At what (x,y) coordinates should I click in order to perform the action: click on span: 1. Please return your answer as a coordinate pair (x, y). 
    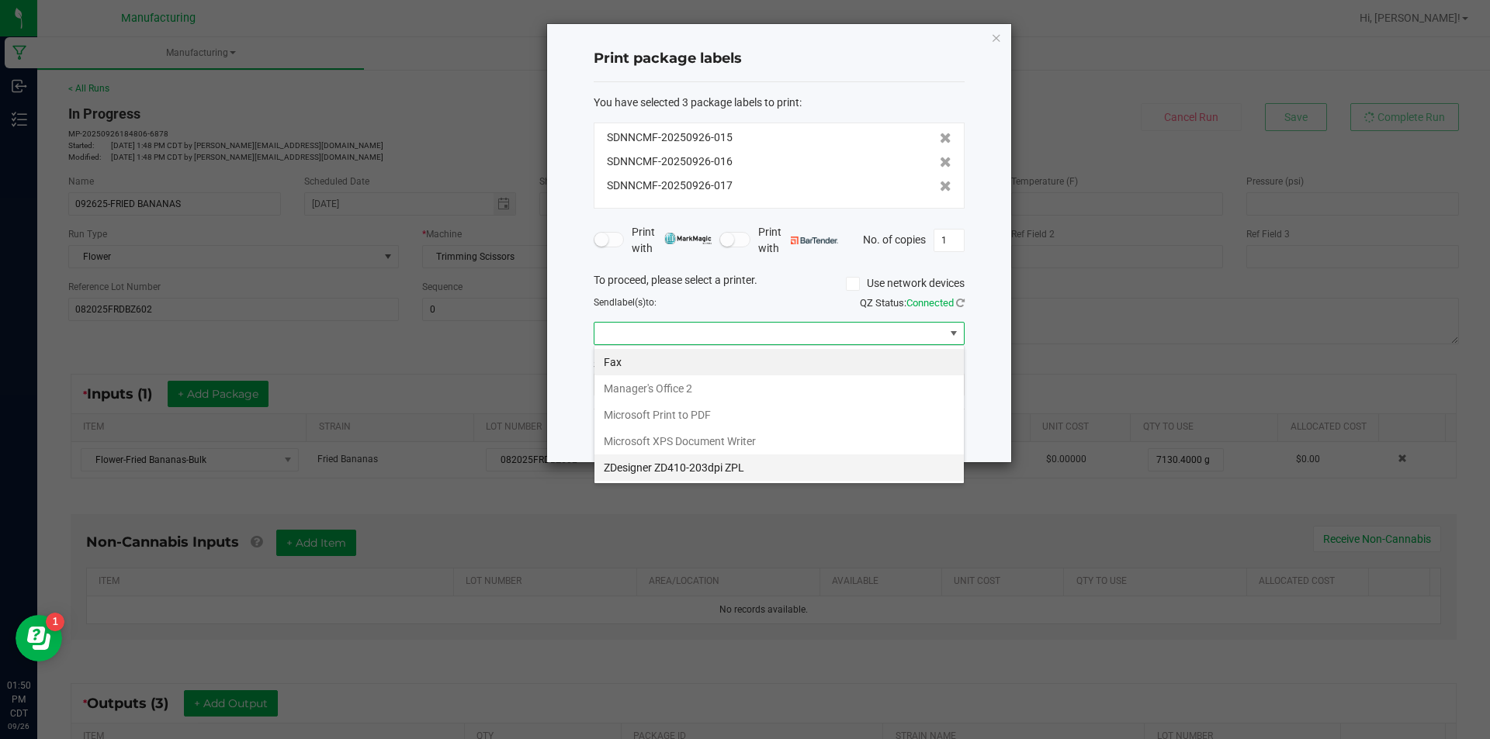
    Looking at the image, I should click on (9, 9).